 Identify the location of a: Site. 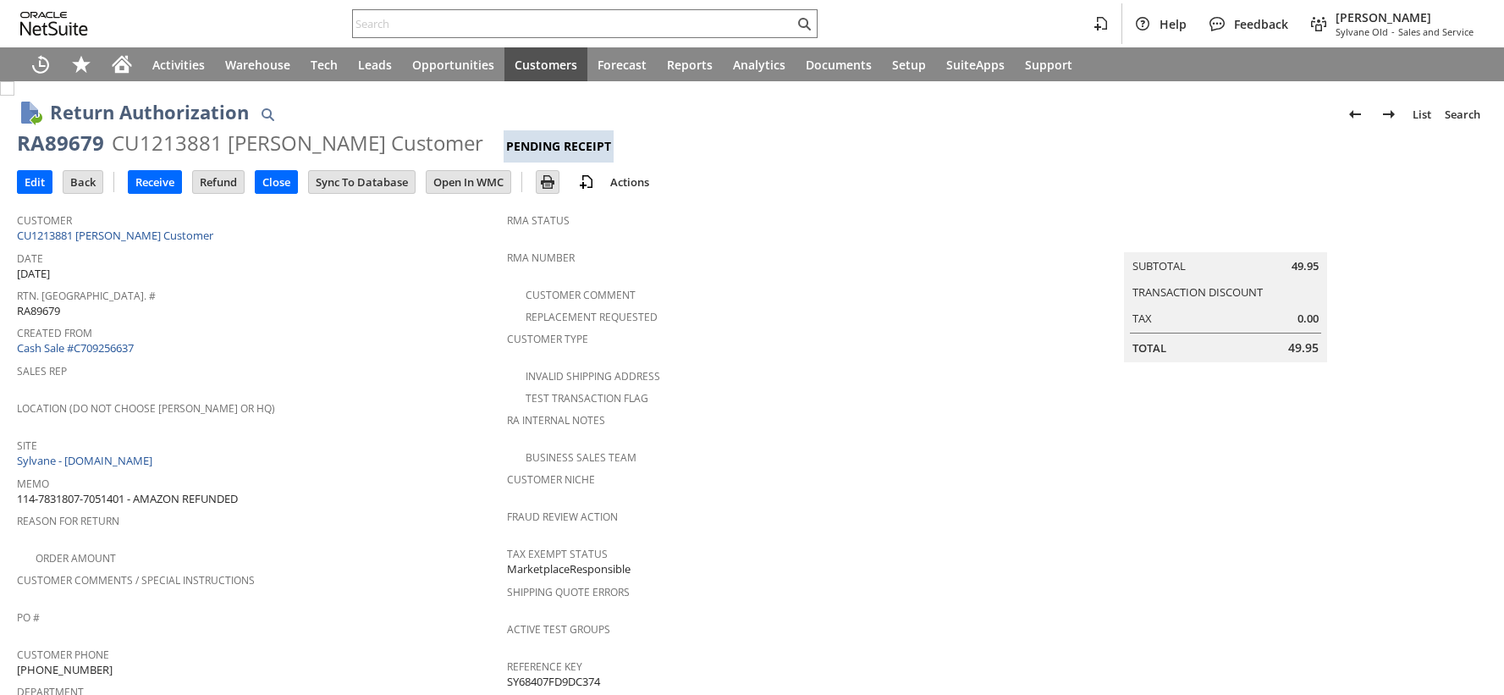
(27, 445).